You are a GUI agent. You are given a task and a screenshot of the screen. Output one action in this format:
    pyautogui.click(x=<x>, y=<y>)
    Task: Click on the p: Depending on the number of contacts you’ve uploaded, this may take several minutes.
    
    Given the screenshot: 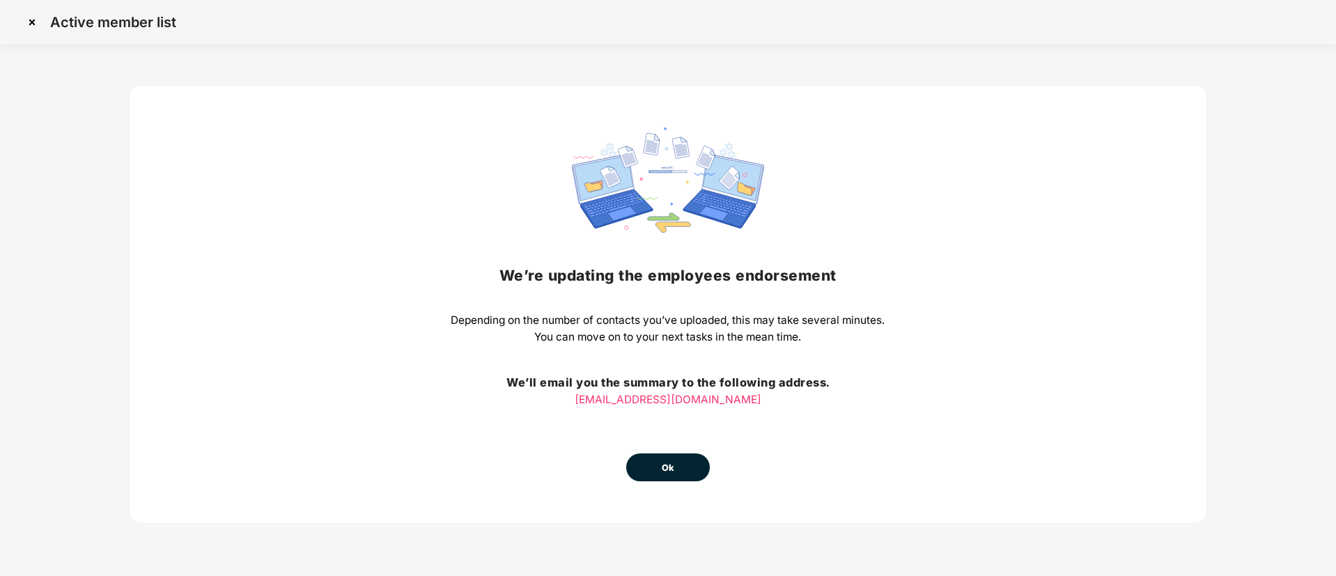 What is the action you would take?
    pyautogui.click(x=667, y=320)
    